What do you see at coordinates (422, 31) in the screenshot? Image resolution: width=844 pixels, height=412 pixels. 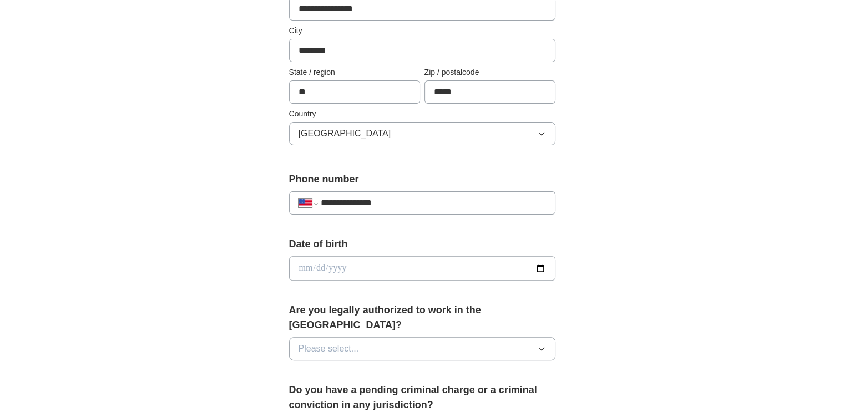 I see `label: City` at bounding box center [422, 31].